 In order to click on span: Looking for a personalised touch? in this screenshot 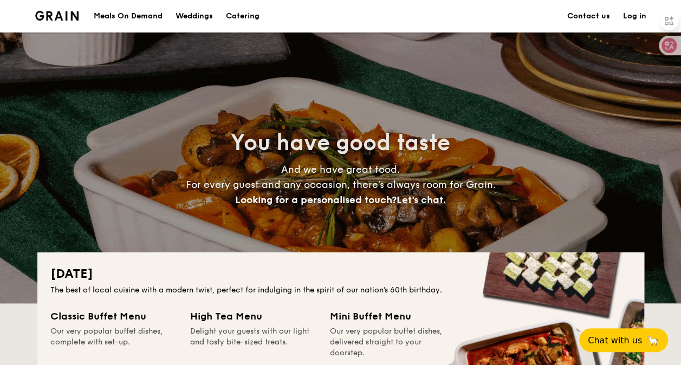, I will do `click(316, 200)`.